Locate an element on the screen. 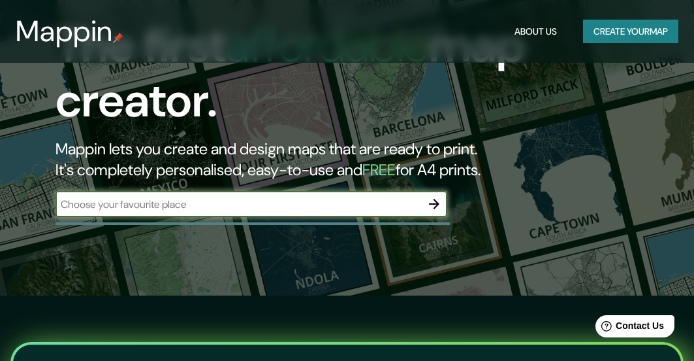 The image size is (694, 361). img: mappin-pin is located at coordinates (118, 38).